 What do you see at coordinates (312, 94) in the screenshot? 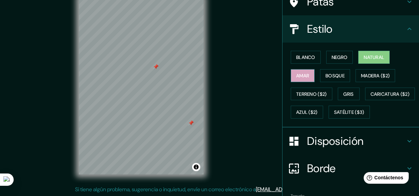
I see `font: Terreno ($2)` at bounding box center [312, 94].